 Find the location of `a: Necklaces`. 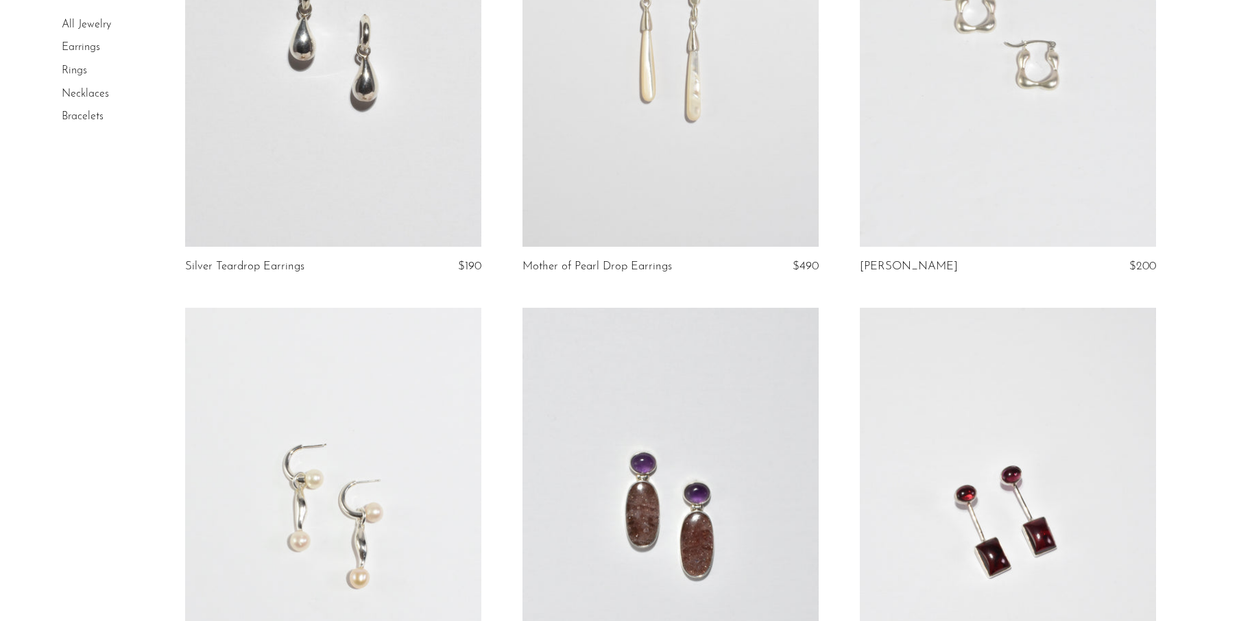

a: Necklaces is located at coordinates (85, 94).